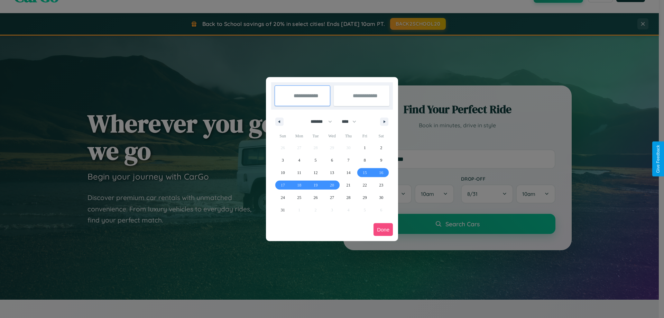 This screenshot has width=664, height=318. Describe the element at coordinates (381, 198) in the screenshot. I see `span: 30` at that location.